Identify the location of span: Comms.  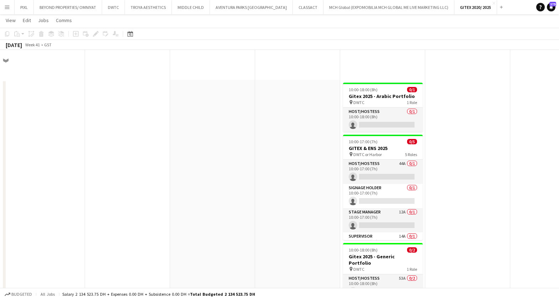
(64, 20).